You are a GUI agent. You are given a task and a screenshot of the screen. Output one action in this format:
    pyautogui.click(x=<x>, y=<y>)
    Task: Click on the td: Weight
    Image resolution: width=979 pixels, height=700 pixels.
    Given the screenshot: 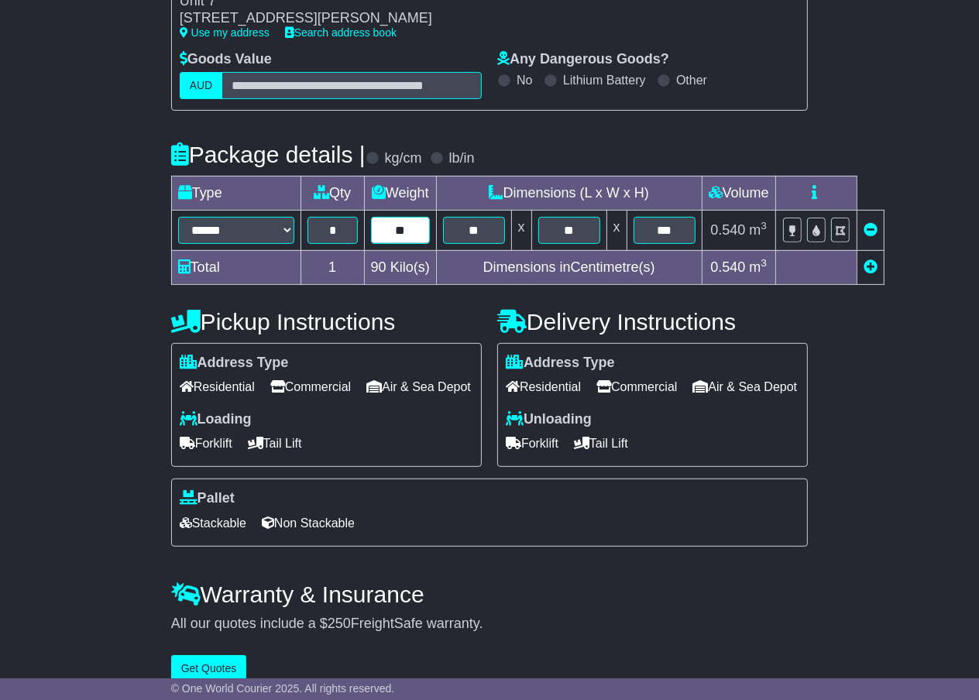 What is the action you would take?
    pyautogui.click(x=400, y=193)
    